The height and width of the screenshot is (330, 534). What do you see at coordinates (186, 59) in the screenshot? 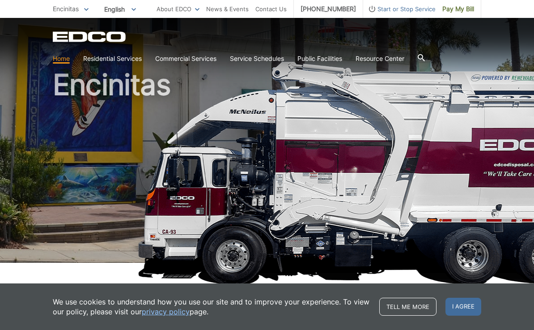
I see `a: Commercial Services` at bounding box center [186, 59].